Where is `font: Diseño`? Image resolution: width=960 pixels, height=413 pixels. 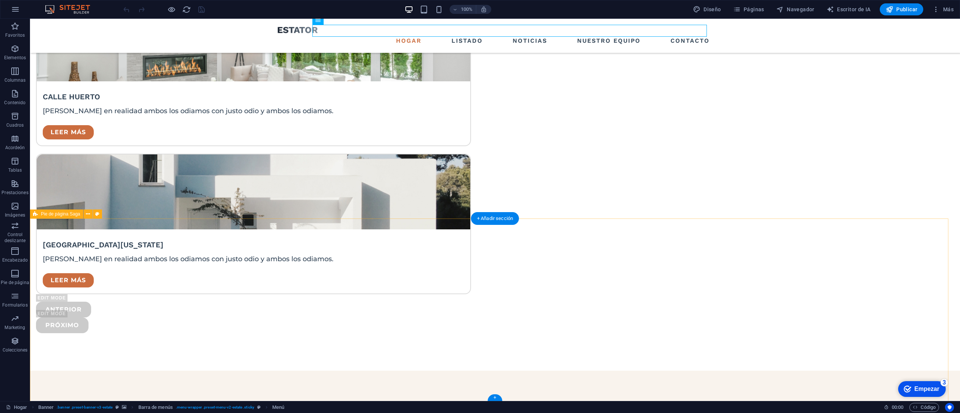
font: Diseño is located at coordinates (712, 9).